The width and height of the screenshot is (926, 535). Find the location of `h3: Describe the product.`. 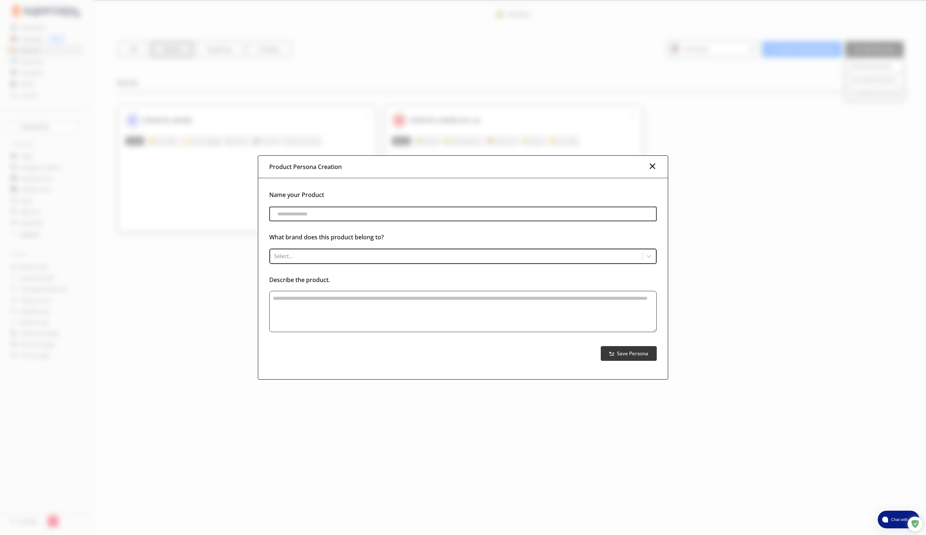

h3: Describe the product. is located at coordinates (463, 280).